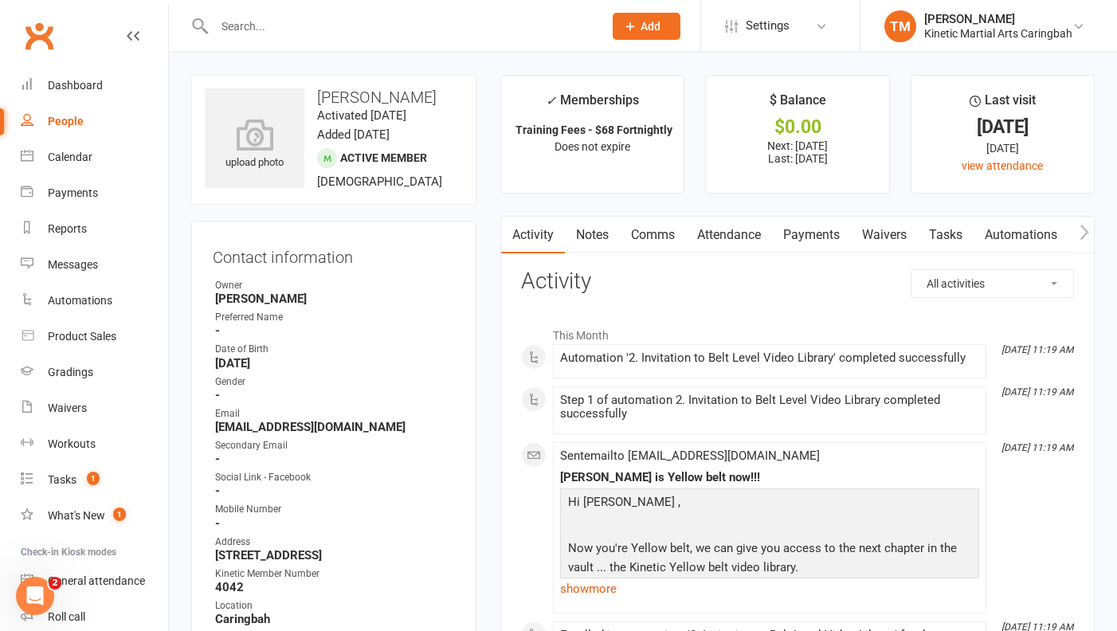 The height and width of the screenshot is (631, 1117). I want to click on li: This Month, so click(798, 332).